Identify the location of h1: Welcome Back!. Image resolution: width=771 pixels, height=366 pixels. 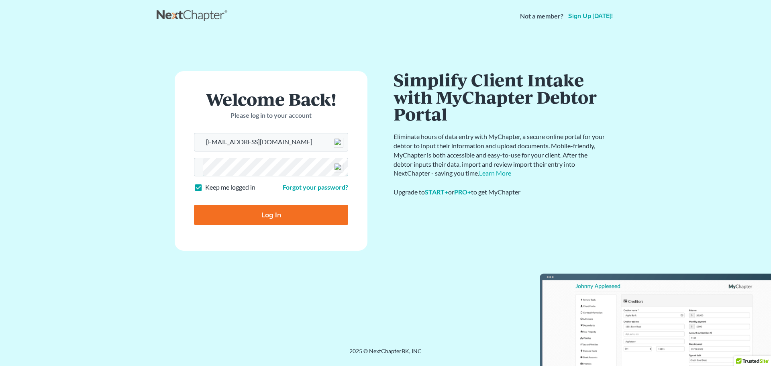
(271, 99).